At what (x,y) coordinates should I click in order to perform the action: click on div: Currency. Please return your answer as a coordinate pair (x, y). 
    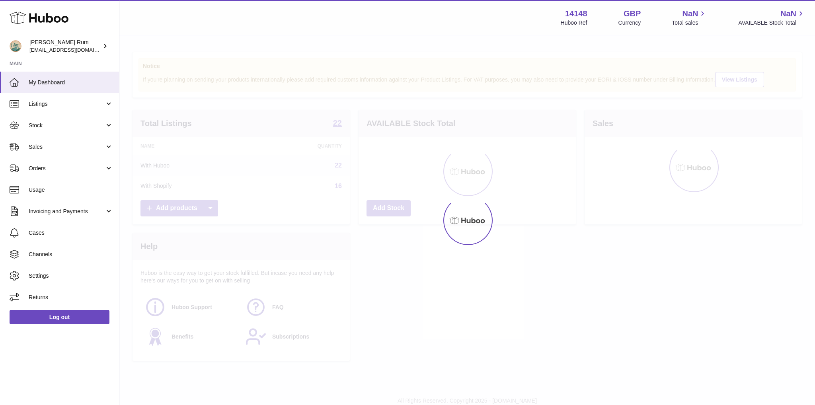
    Looking at the image, I should click on (629, 23).